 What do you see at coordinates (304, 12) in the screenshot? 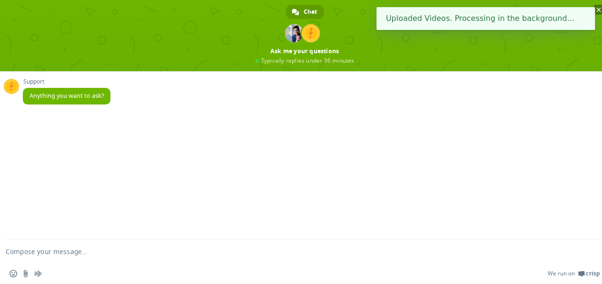
I see `a: Chat` at bounding box center [304, 12].